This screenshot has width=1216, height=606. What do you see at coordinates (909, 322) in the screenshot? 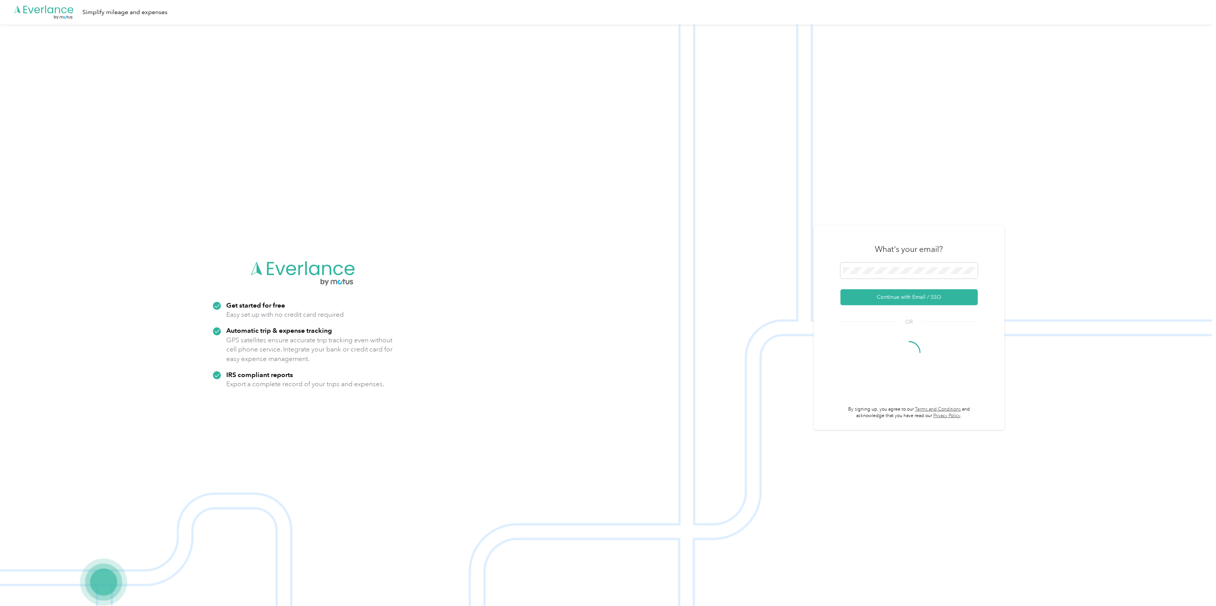
I see `span: OR` at bounding box center [909, 322].